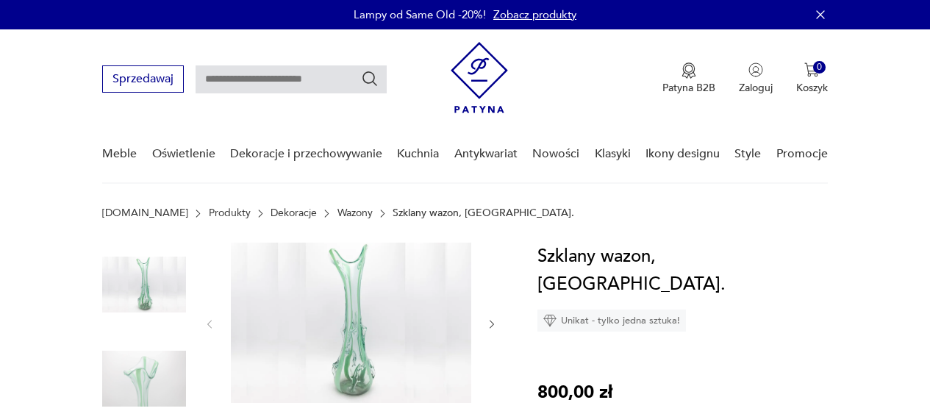 The height and width of the screenshot is (411, 930). What do you see at coordinates (812, 88) in the screenshot?
I see `p: Koszyk` at bounding box center [812, 88].